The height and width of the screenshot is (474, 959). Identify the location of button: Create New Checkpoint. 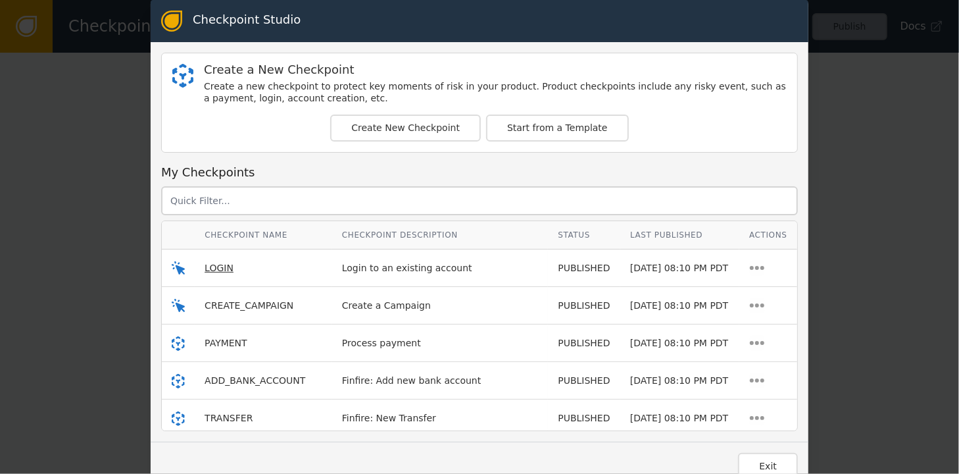
(405, 128).